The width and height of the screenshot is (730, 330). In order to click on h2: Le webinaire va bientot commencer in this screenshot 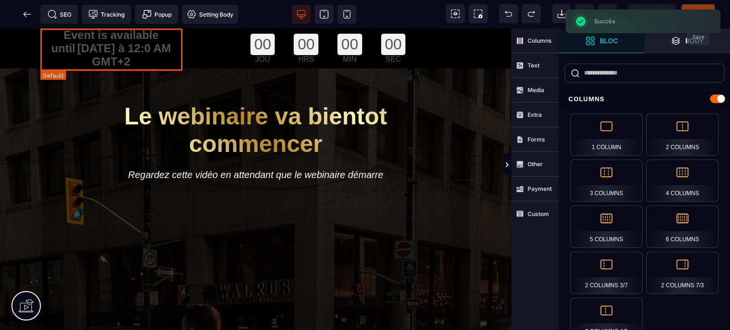, I will do `click(256, 102)`.